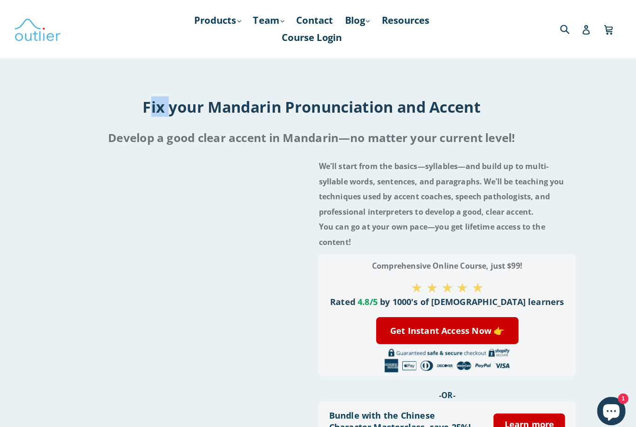  Describe the element at coordinates (451, 324) in the screenshot. I see `a: Get Instant Access Now 👉` at that location.